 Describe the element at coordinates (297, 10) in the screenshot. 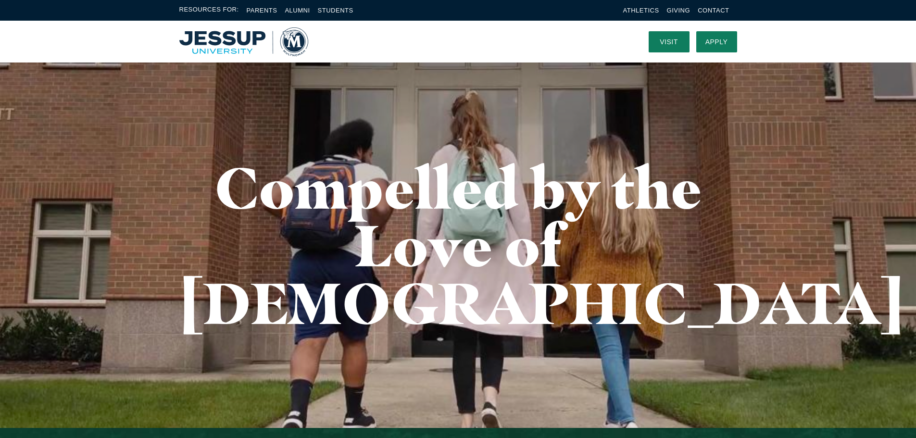

I see `a: Alumni` at that location.